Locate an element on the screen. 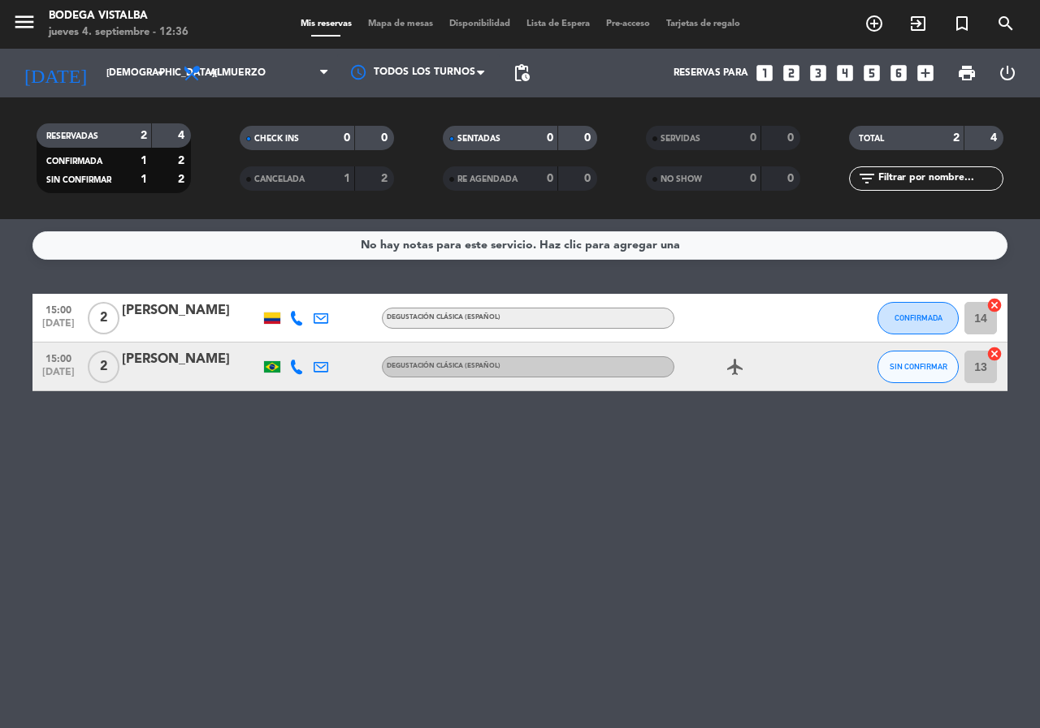 The image size is (1040, 728). span: SENTADAS is located at coordinates (478, 139).